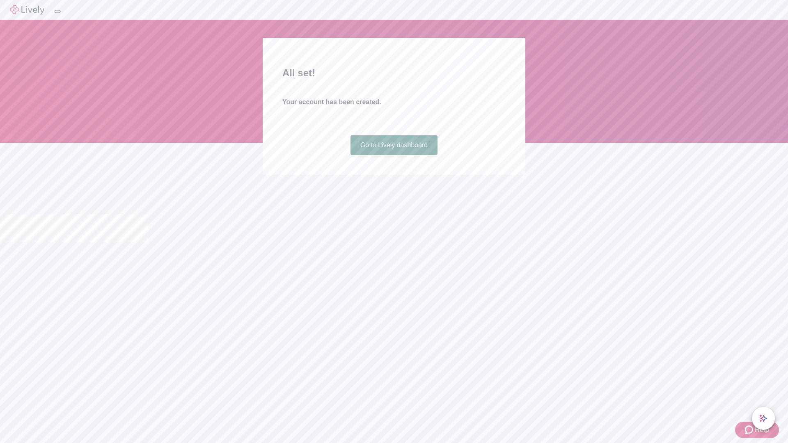  I want to click on button: Zendesk support iconHelp, so click(757, 430).